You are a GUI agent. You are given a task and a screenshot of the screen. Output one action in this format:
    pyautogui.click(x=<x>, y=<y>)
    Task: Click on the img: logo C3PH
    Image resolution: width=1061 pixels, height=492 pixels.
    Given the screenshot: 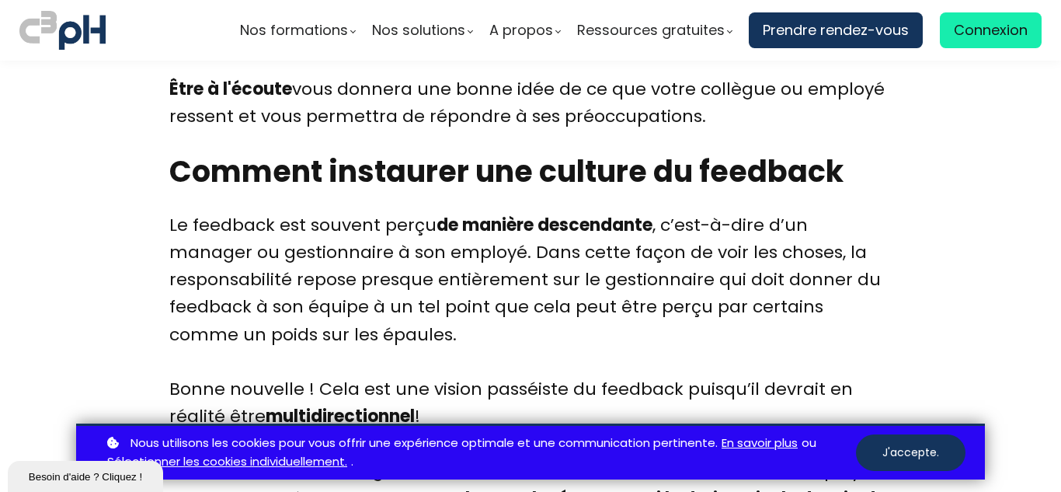 What is the action you would take?
    pyautogui.click(x=62, y=30)
    